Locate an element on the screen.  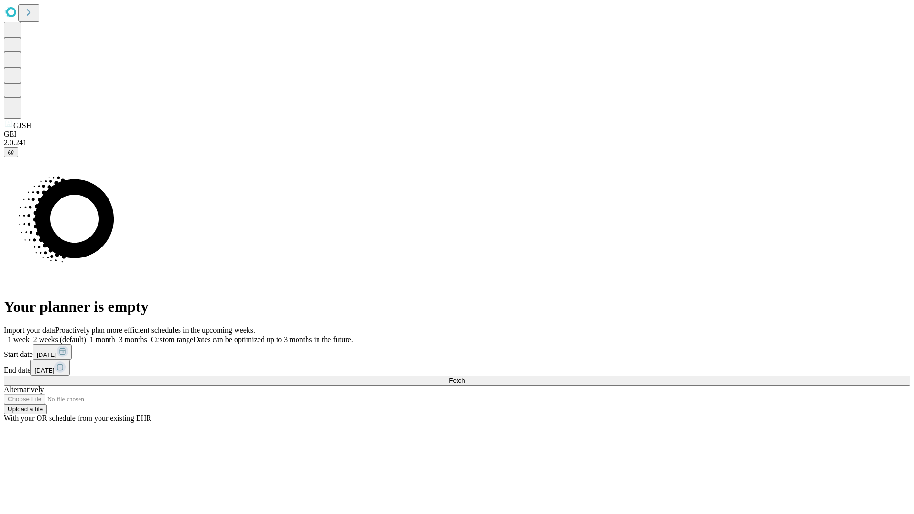
span: Alternatively is located at coordinates (24, 389).